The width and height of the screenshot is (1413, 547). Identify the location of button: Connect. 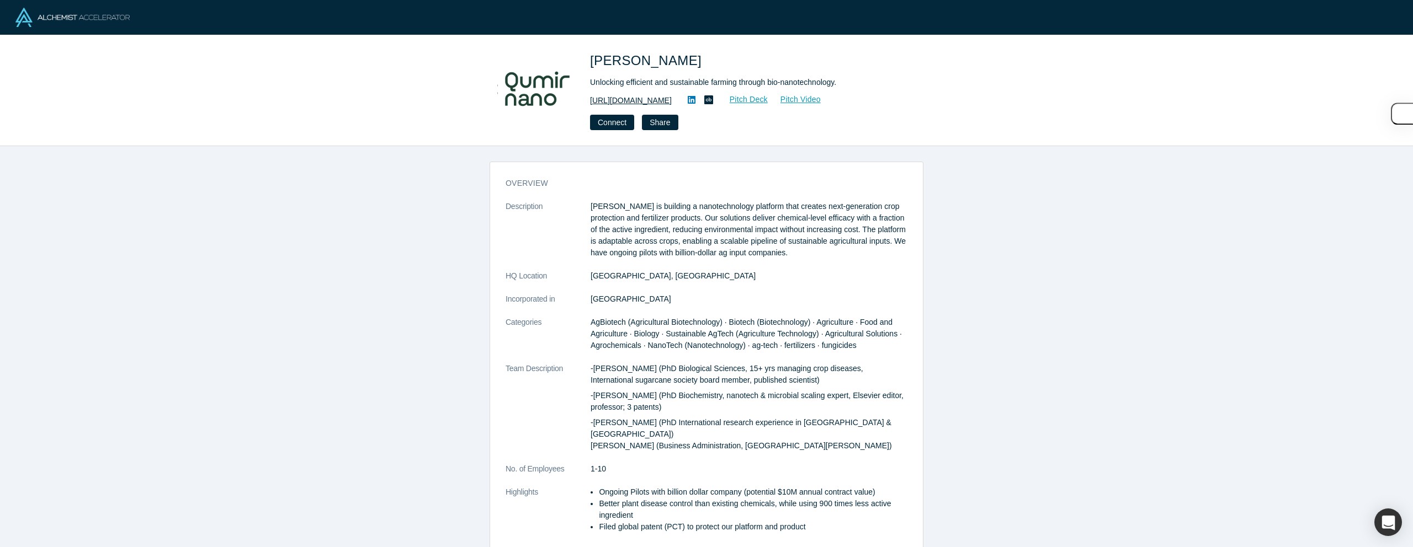
(612, 122).